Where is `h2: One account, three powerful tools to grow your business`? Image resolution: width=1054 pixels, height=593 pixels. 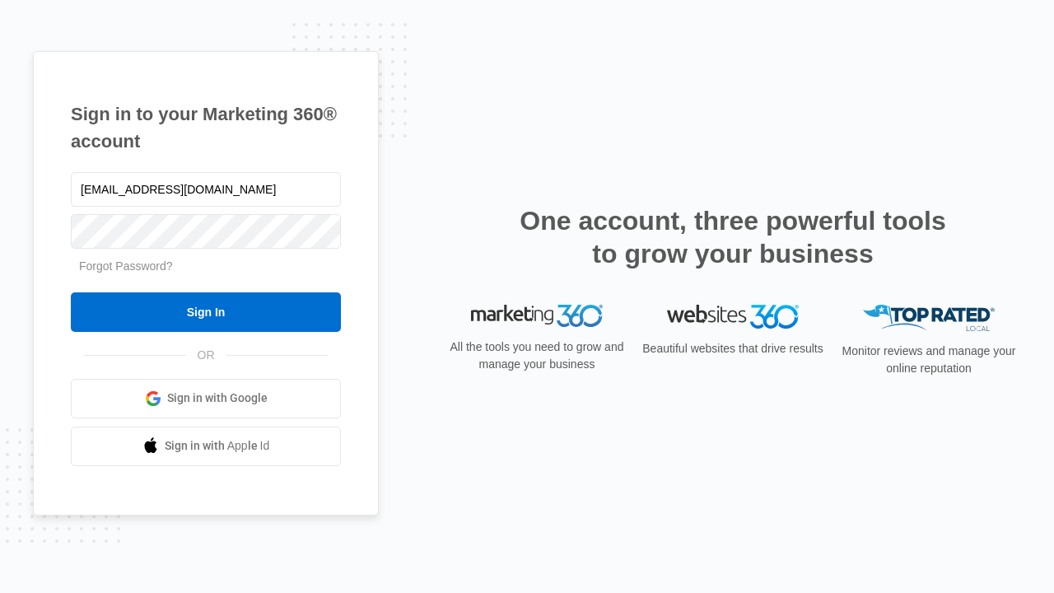
h2: One account, three powerful tools to grow your business is located at coordinates (733, 237).